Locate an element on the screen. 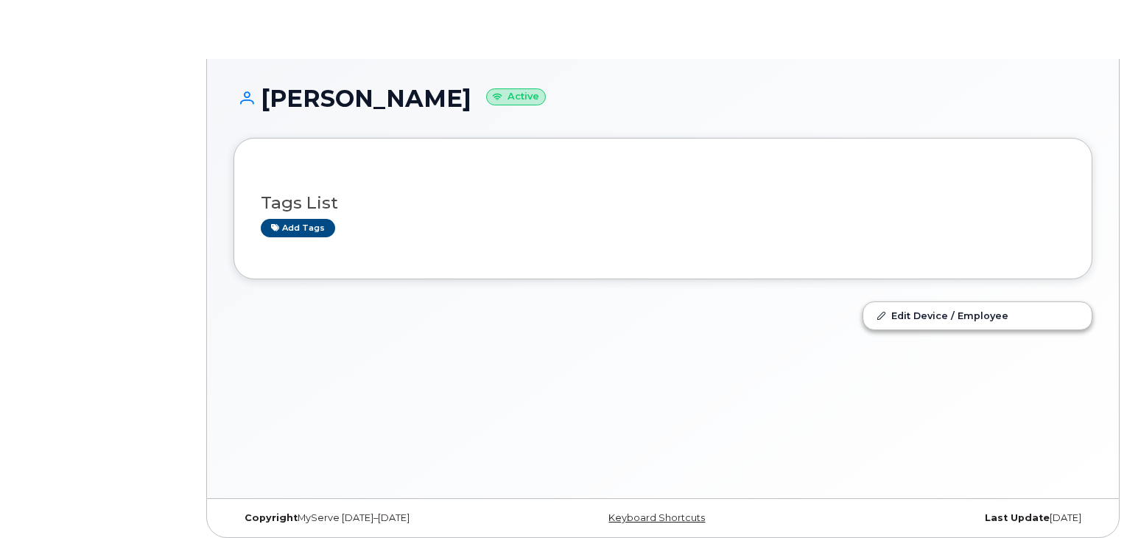  strong: Copyright is located at coordinates (271, 517).